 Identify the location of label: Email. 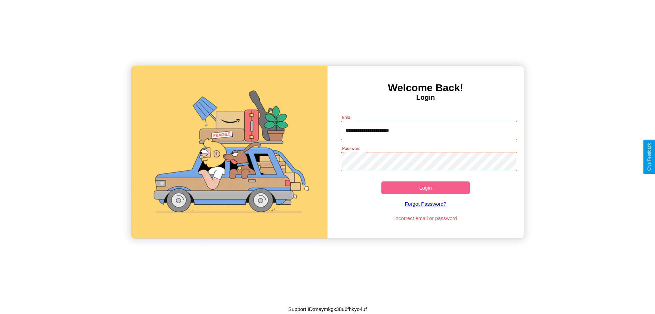
(347, 117).